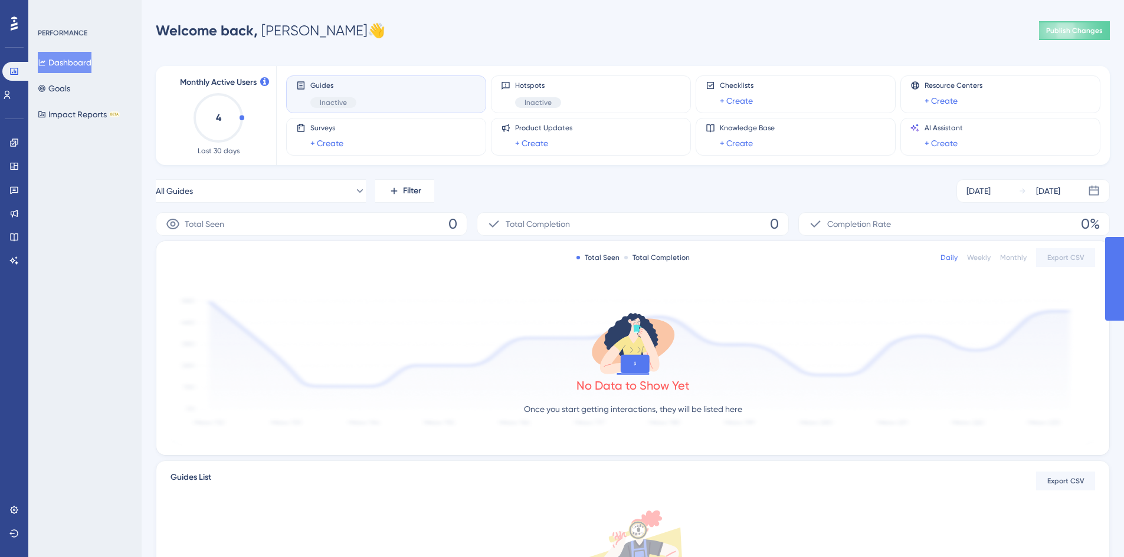 This screenshot has width=1124, height=557. Describe the element at coordinates (333, 86) in the screenshot. I see `span: Guides` at that location.